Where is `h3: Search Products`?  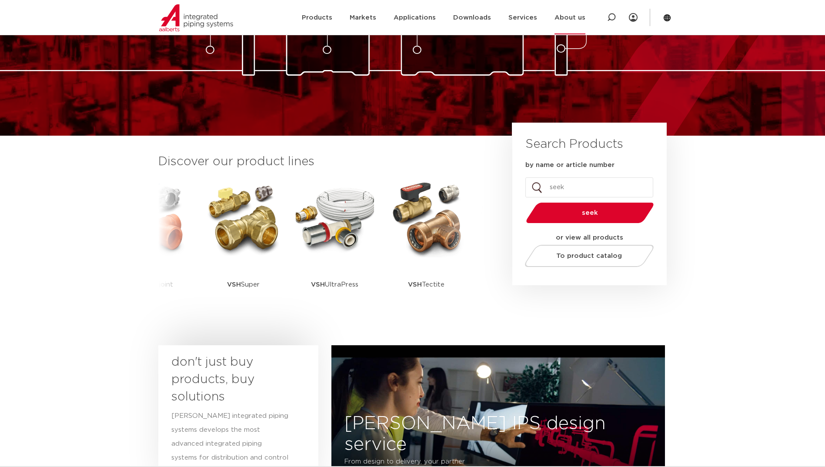
h3: Search Products is located at coordinates (574, 144).